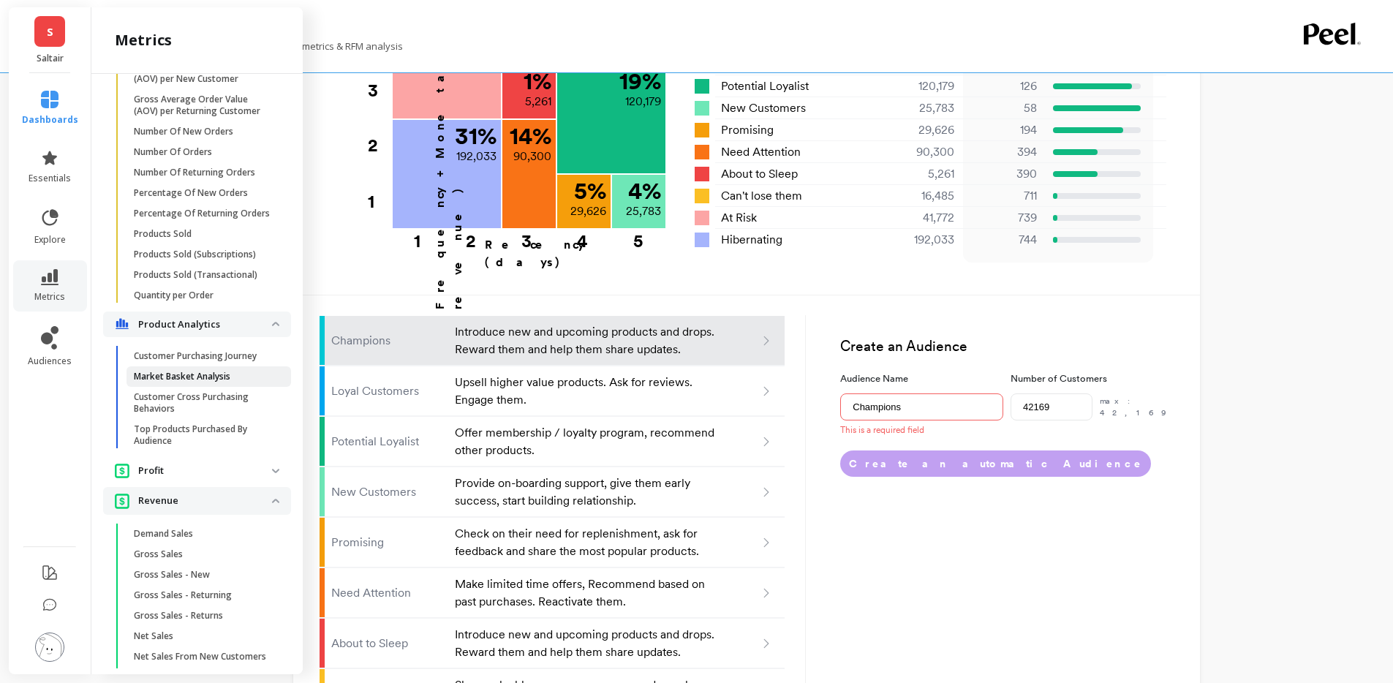 The image size is (1393, 683). What do you see at coordinates (919, 218) in the screenshot?
I see `div: 41,772` at bounding box center [919, 218].